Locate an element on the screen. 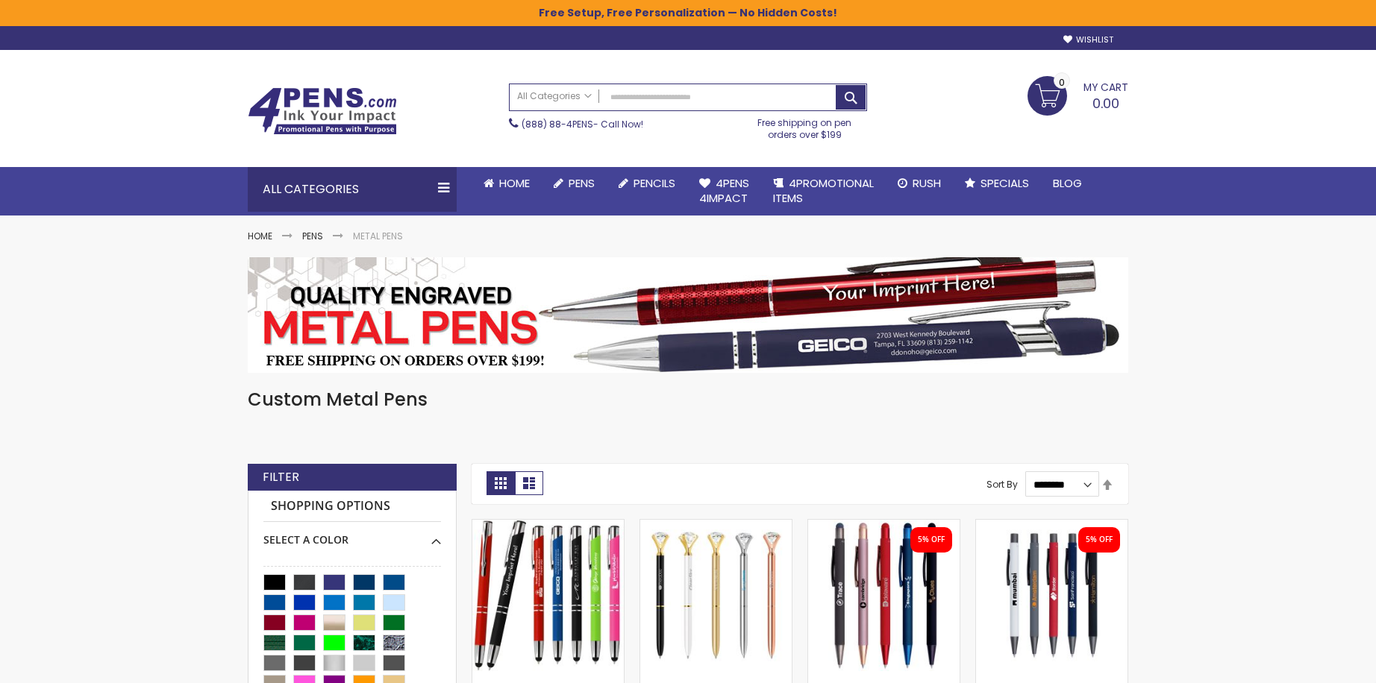  a: 4PROMOTIONALITEMS is located at coordinates (823, 191).